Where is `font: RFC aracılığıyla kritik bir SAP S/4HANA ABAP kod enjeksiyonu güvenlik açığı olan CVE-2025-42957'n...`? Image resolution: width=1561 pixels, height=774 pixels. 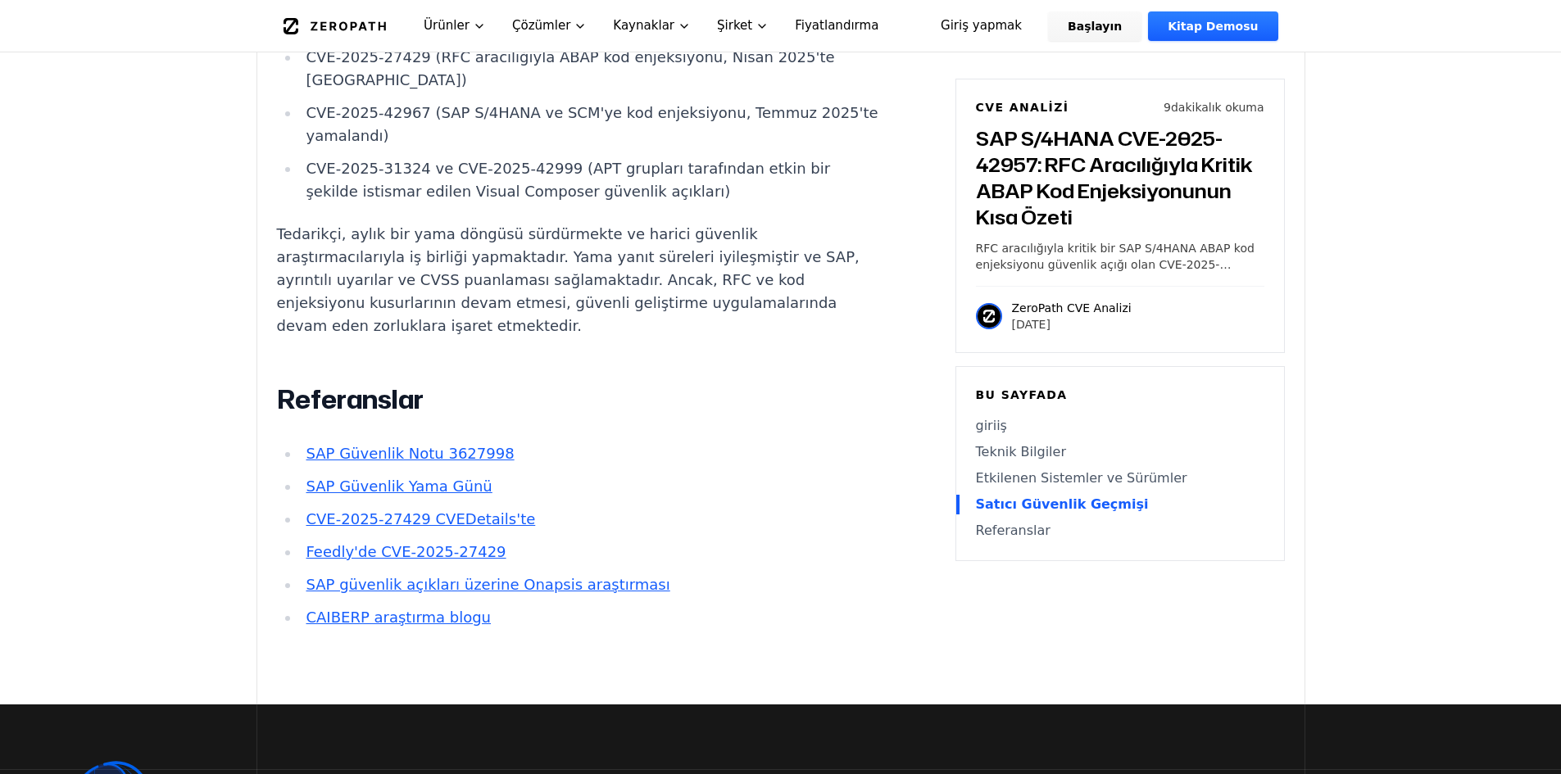 font: RFC aracılığıyla kritik bir SAP S/4HANA ABAP kod enjeksiyonu güvenlik açığı olan CVE-2025-42957'n... is located at coordinates (1115, 289).